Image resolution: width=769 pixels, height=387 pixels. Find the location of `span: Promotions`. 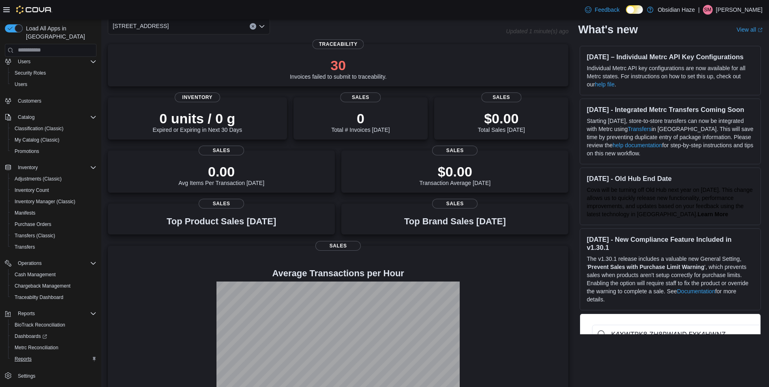

span: Promotions is located at coordinates (54, 151).